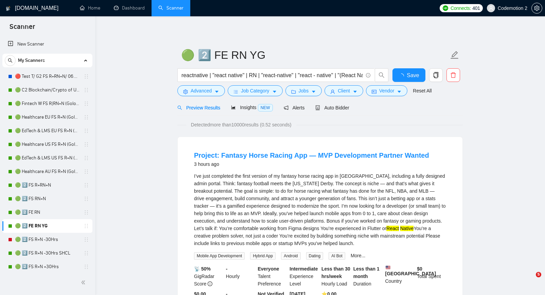  Describe the element at coordinates (294, 108) in the screenshot. I see `span: Alerts` at that location.